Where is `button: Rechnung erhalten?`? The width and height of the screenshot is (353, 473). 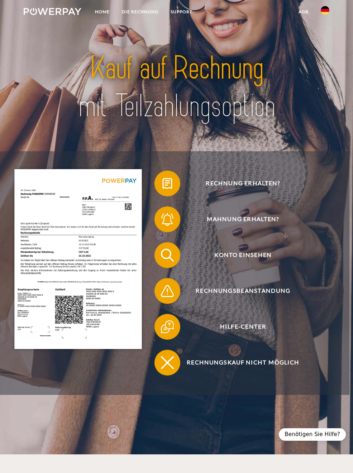
button: Rechnung erhalten? is located at coordinates (238, 183).